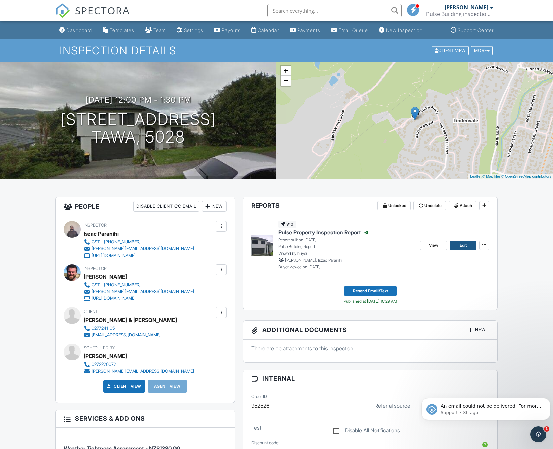 Image resolution: width=553 pixels, height=449 pixels. What do you see at coordinates (265, 443) in the screenshot?
I see `label: Discount code` at bounding box center [265, 443].